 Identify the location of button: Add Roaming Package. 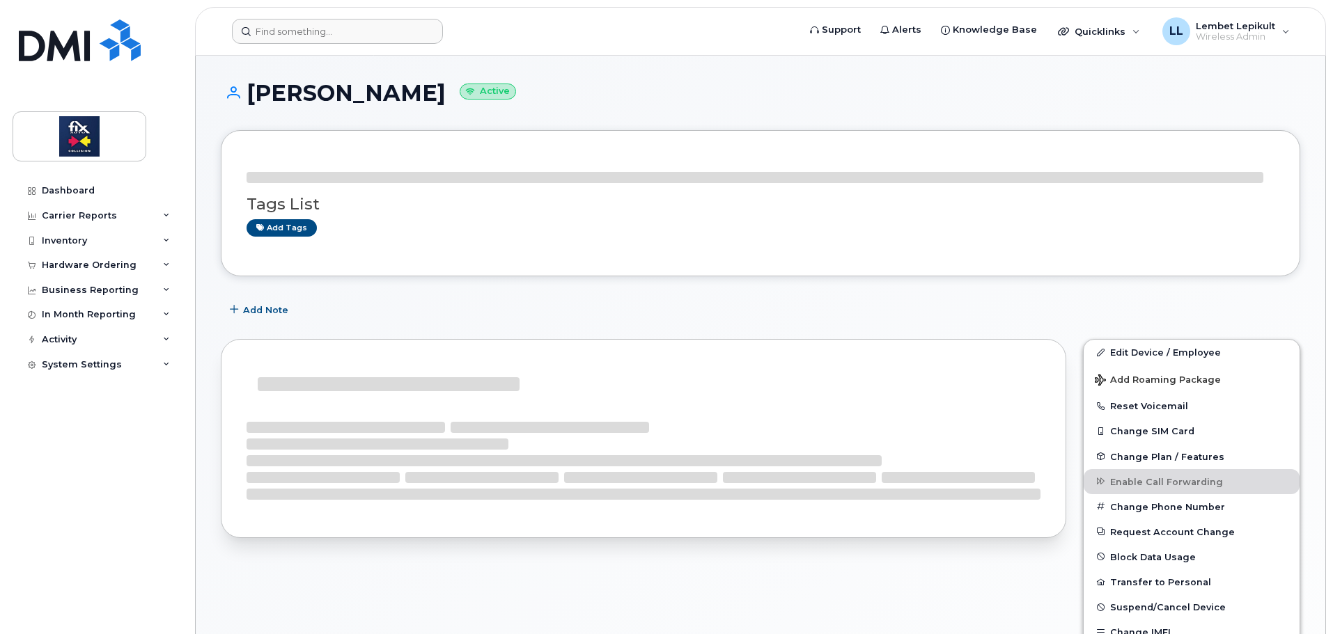
(1192, 379).